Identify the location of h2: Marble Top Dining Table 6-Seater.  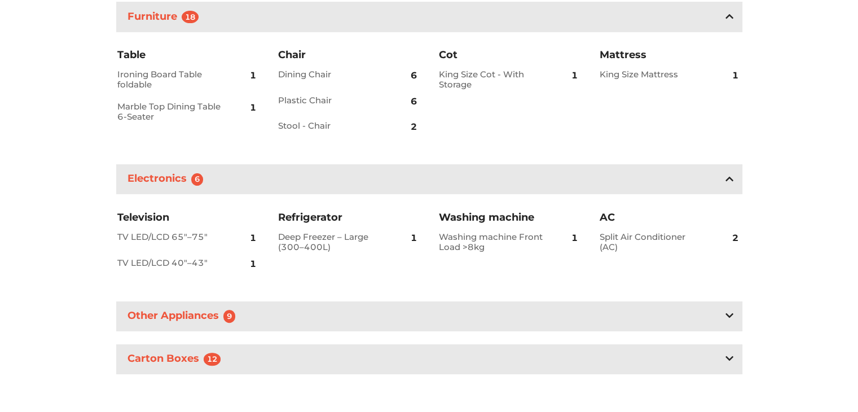
(170, 112).